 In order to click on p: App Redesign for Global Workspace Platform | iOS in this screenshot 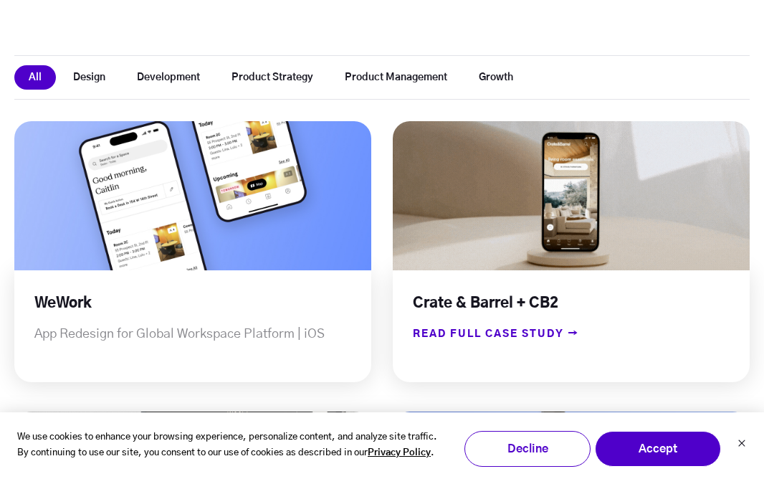, I will do `click(203, 343)`.